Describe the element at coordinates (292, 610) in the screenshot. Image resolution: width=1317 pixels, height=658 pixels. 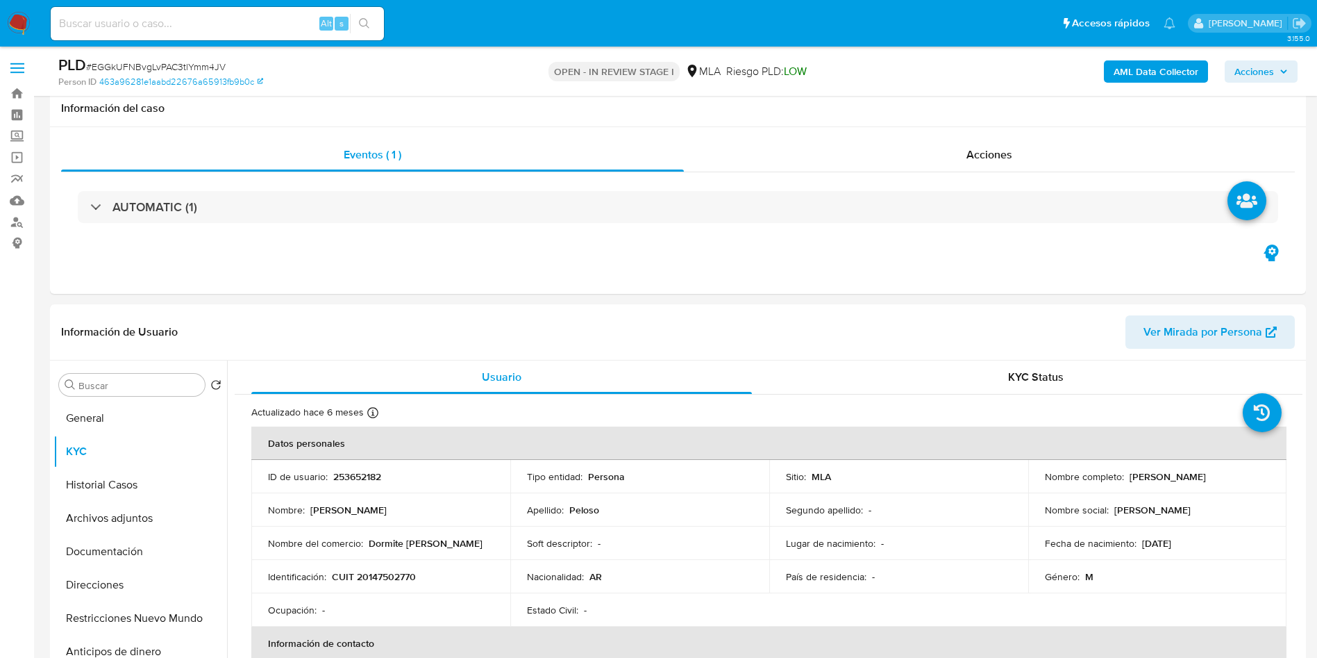
I see `p: Ocupación :` at that location.